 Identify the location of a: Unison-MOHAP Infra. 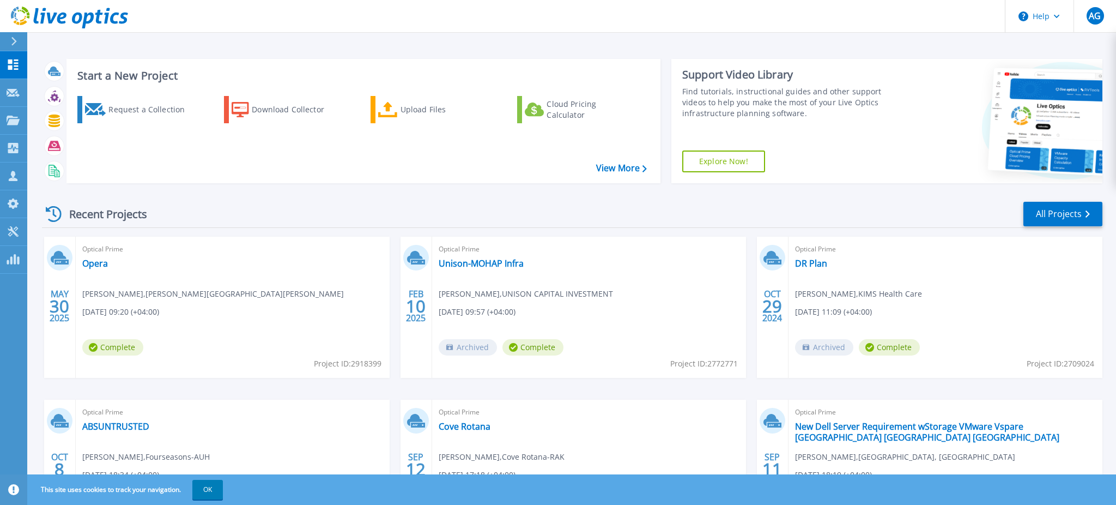
(481, 263).